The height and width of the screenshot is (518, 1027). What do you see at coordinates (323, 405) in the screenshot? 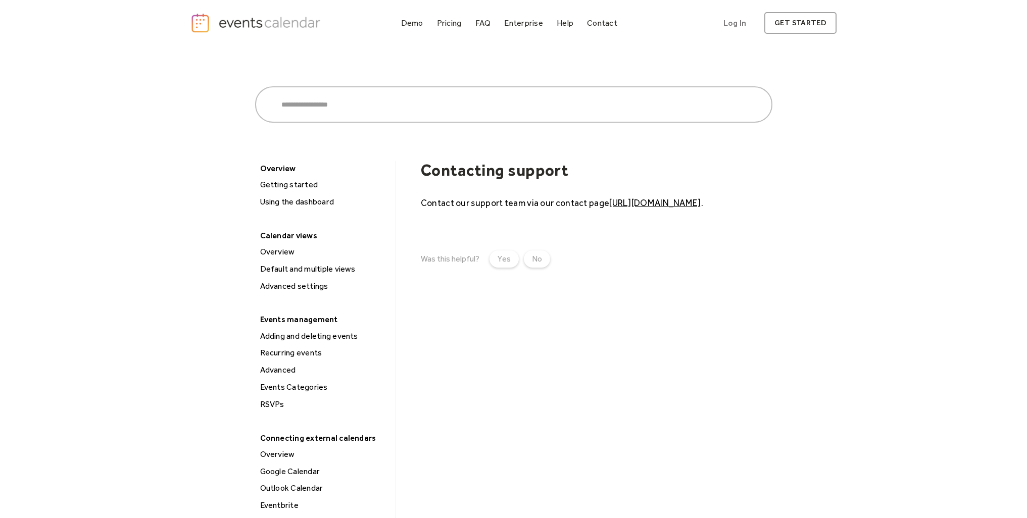
I see `a: RSVPs` at bounding box center [323, 405].